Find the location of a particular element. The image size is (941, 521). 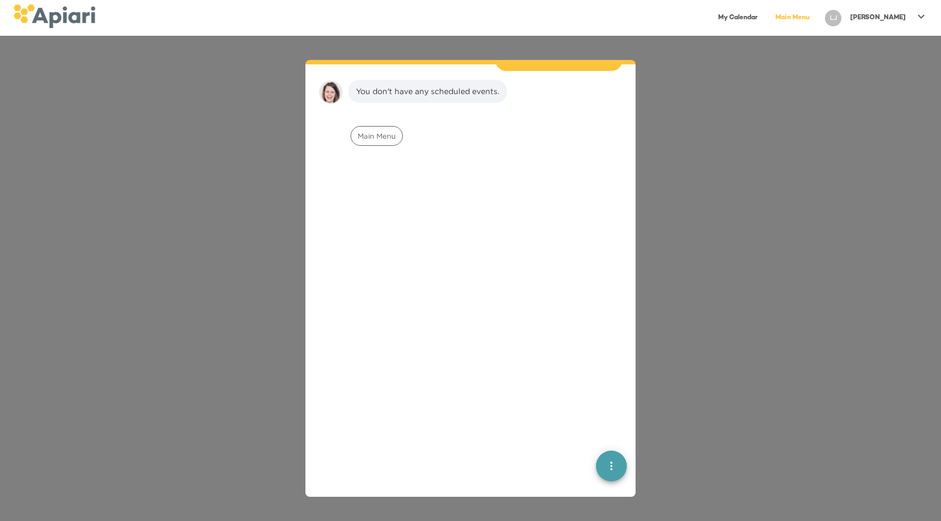

div: You don't have any scheduled events. is located at coordinates (428, 91).